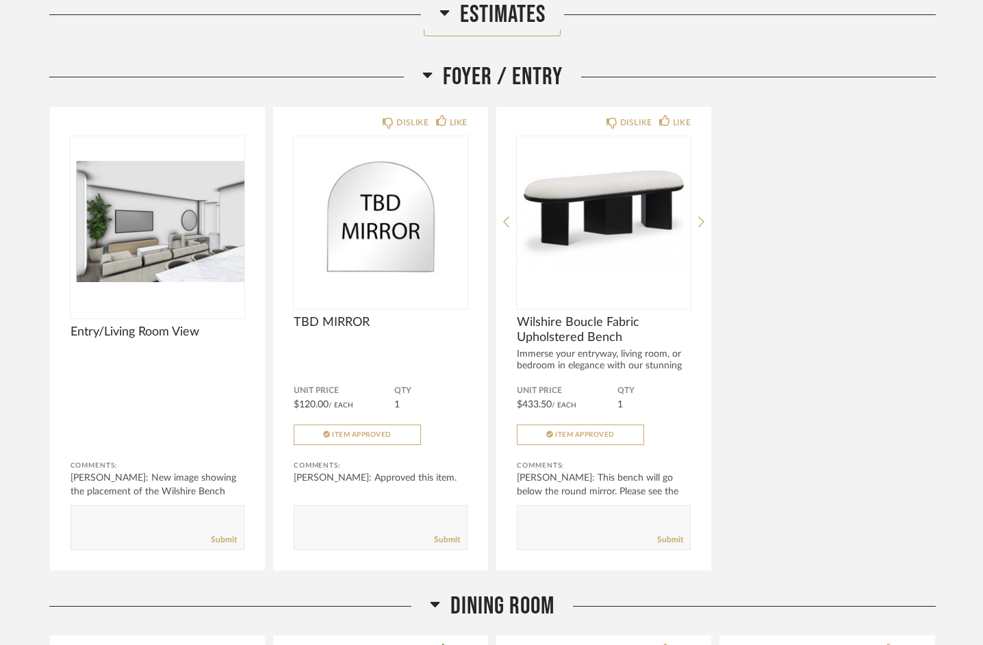  I want to click on div: Immerse your entryway, living room, or bedroom in elegance with our stunning cre..., so click(604, 366).